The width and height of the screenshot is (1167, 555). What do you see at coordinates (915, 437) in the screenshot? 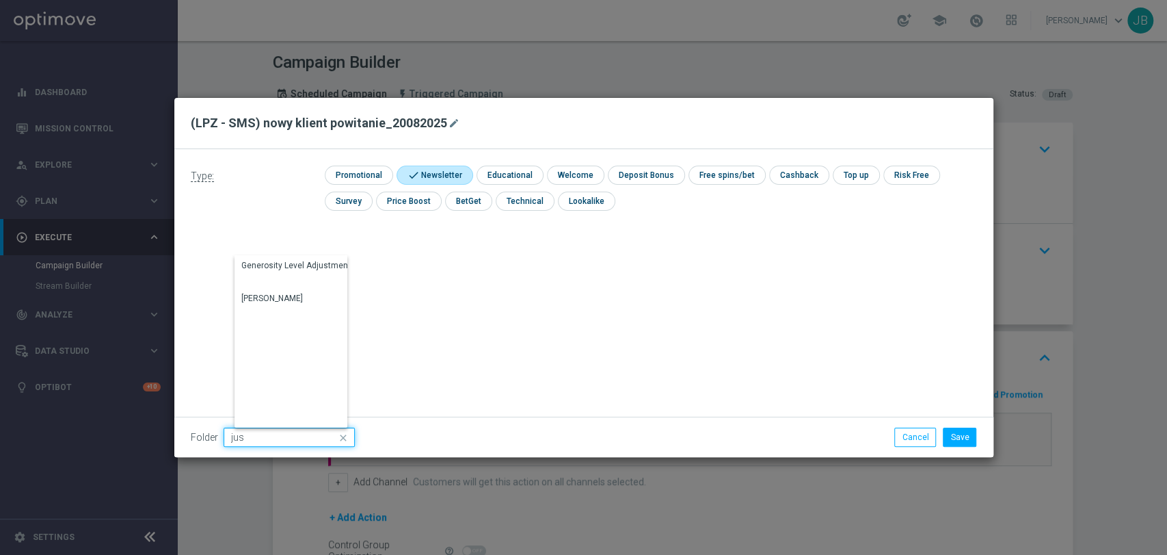
I see `button: Cancel` at bounding box center [915, 437].